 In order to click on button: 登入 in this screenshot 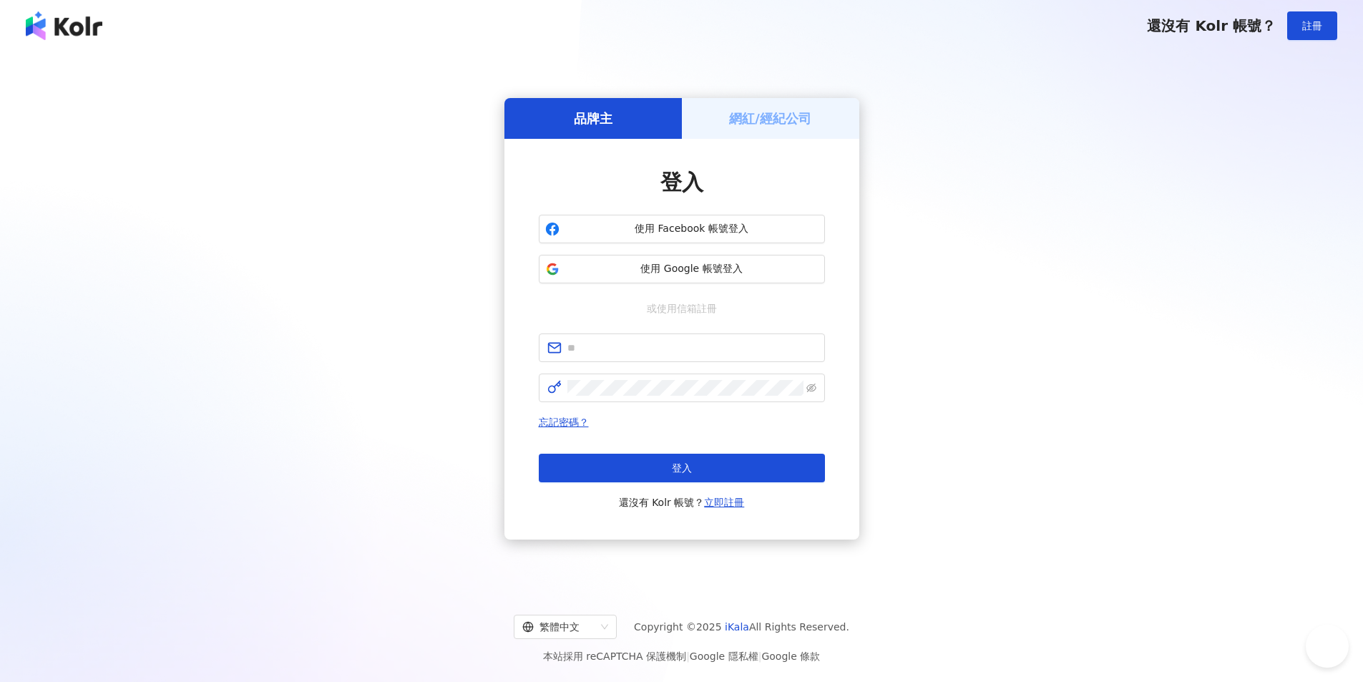, I will do `click(682, 468)`.